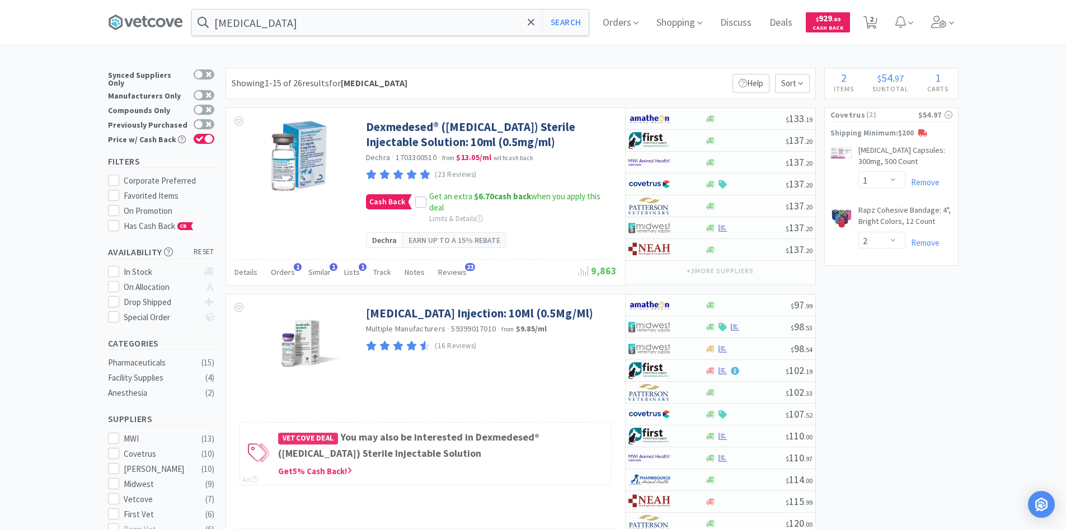 Image resolution: width=1066 pixels, height=529 pixels. Describe the element at coordinates (870, 24) in the screenshot. I see `a: 2` at that location.